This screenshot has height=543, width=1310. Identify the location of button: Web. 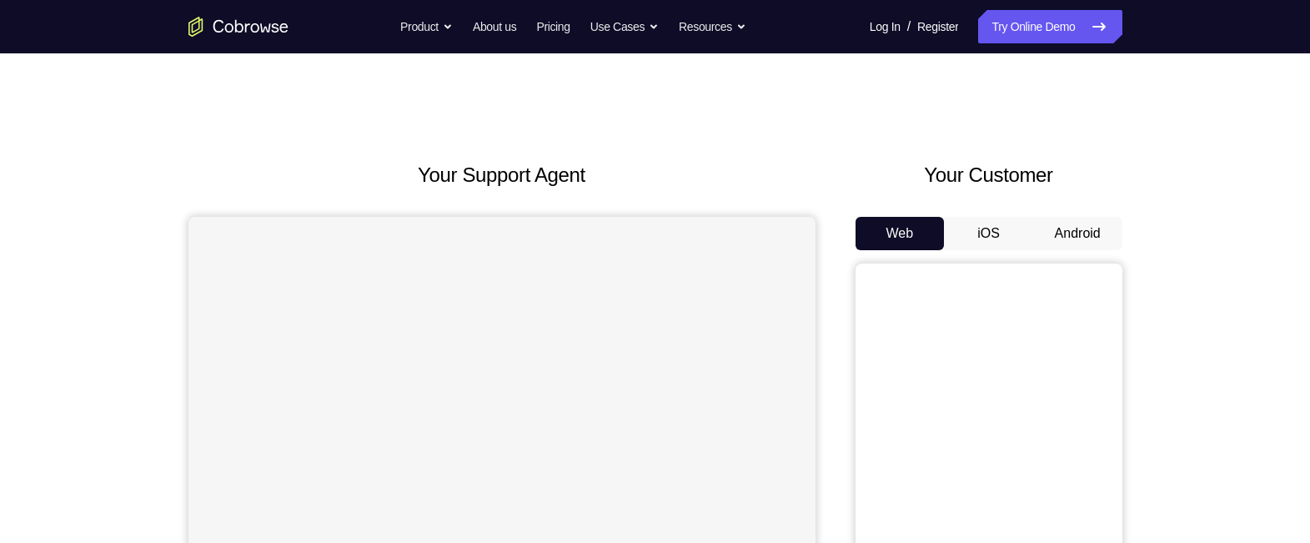
(900, 233).